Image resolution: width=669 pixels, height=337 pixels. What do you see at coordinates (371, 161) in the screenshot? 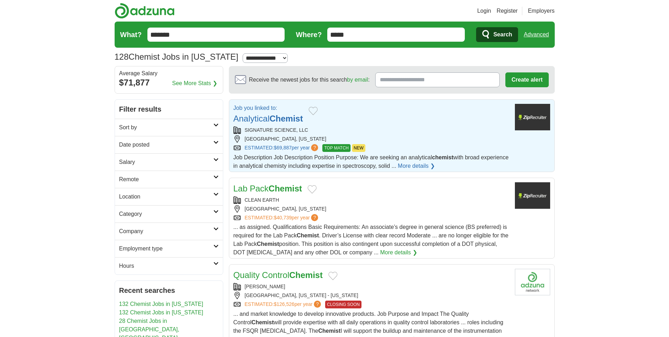
I see `span: Job Description Job Description Position Purpose: We are seeking an analytical with broad experie...` at bounding box center [371, 161].